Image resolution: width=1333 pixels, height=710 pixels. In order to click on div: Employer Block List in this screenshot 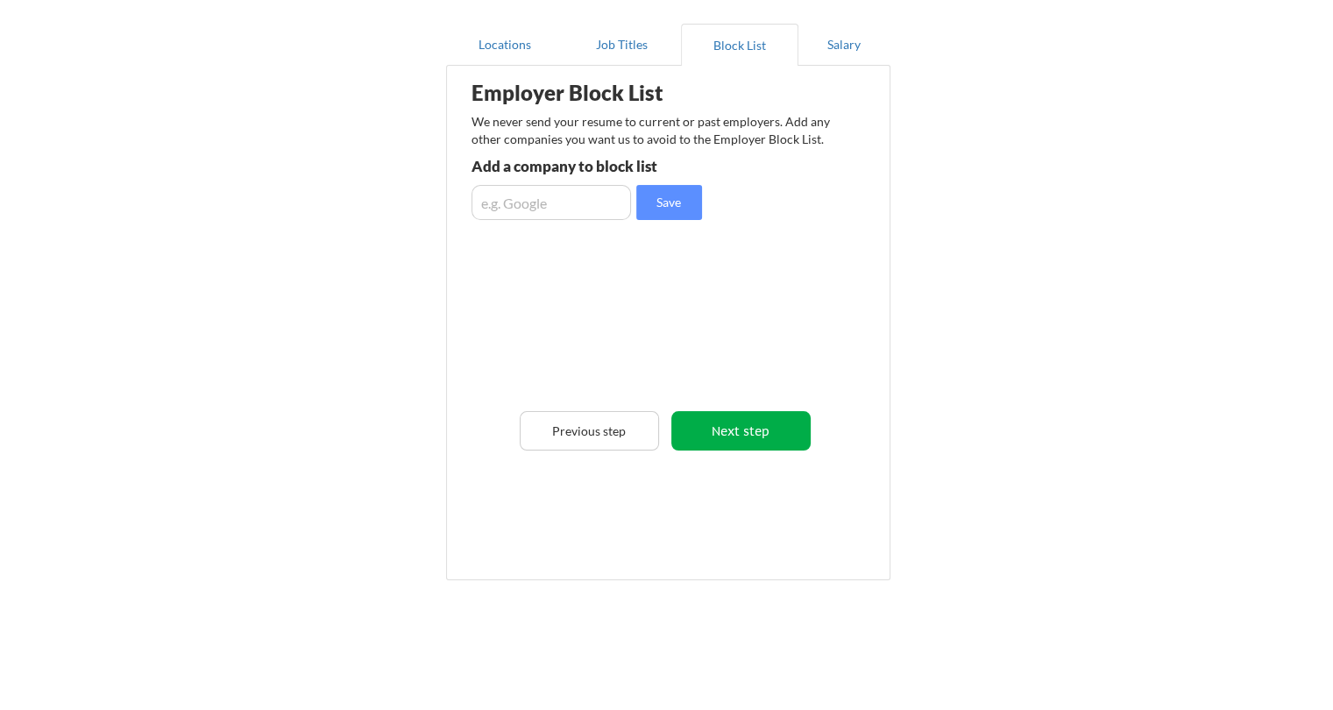, I will do `click(609, 93)`.